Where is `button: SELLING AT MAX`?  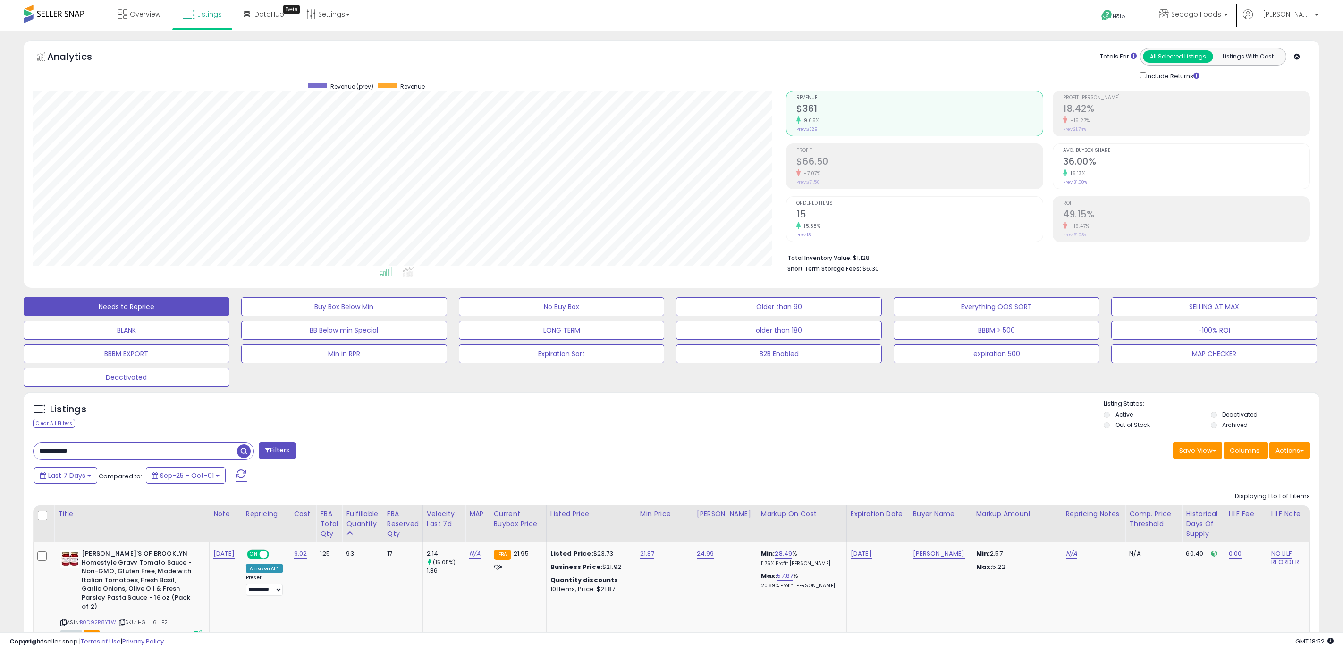
button: SELLING AT MAX is located at coordinates (1214, 307).